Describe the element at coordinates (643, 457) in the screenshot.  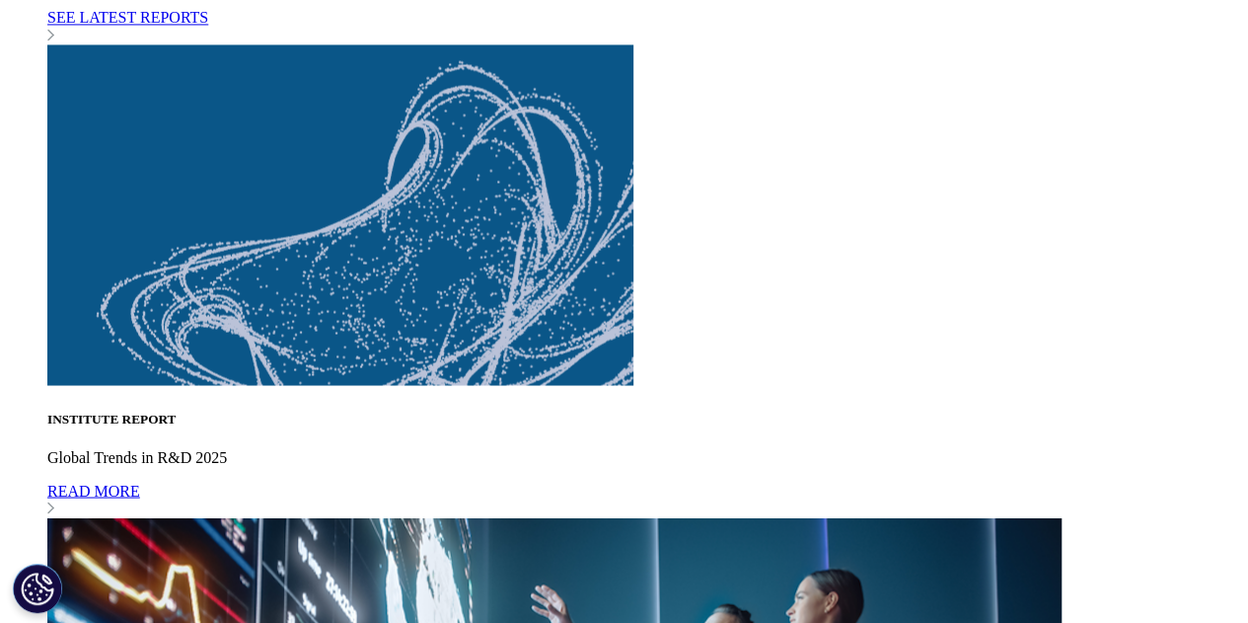
I see `p: Global Trends in R&D 2025` at that location.